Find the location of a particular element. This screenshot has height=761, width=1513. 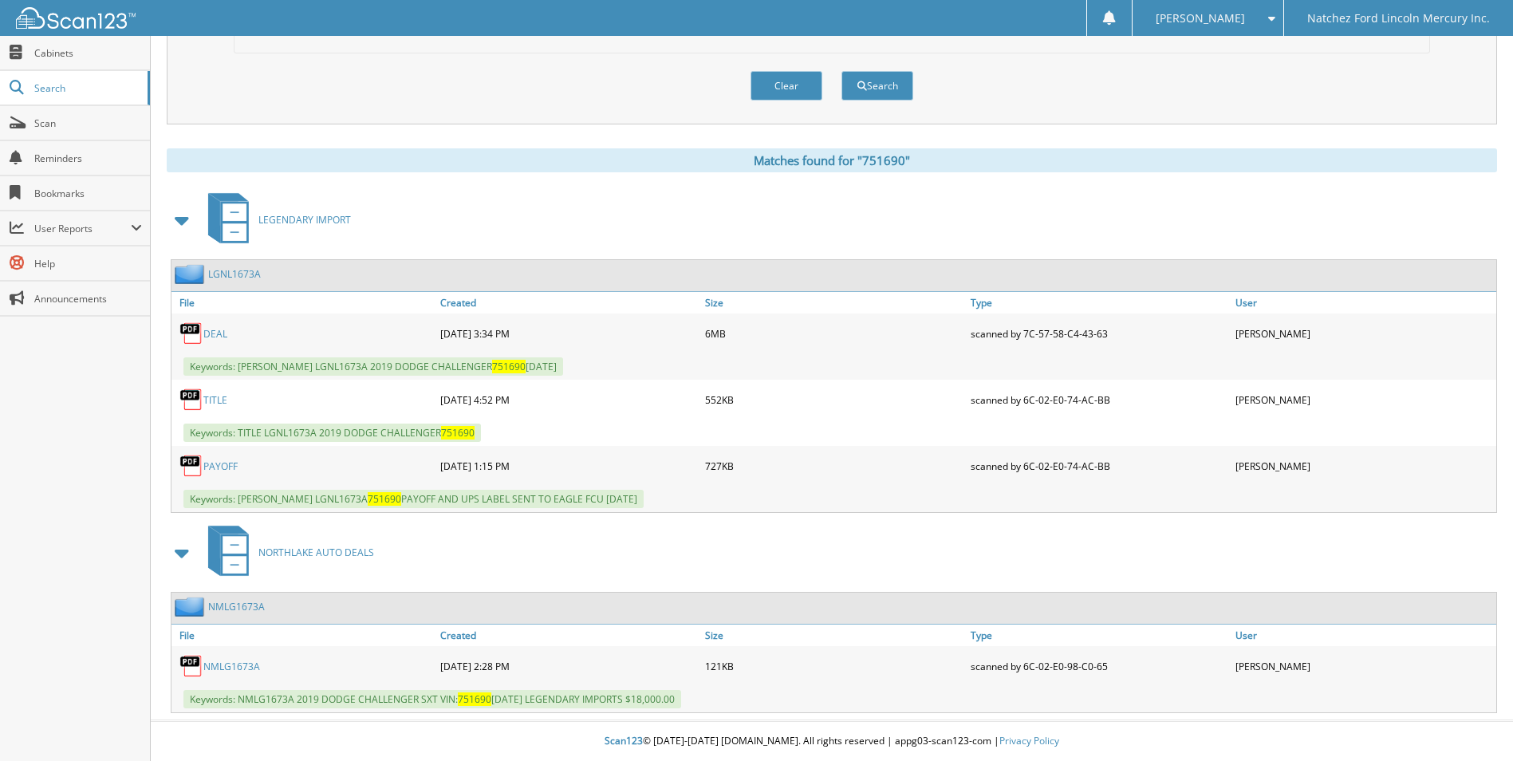

span: Keywords: TITLE LGNL1673A 2019 DODGE CHALLENGER is located at coordinates (332, 432).